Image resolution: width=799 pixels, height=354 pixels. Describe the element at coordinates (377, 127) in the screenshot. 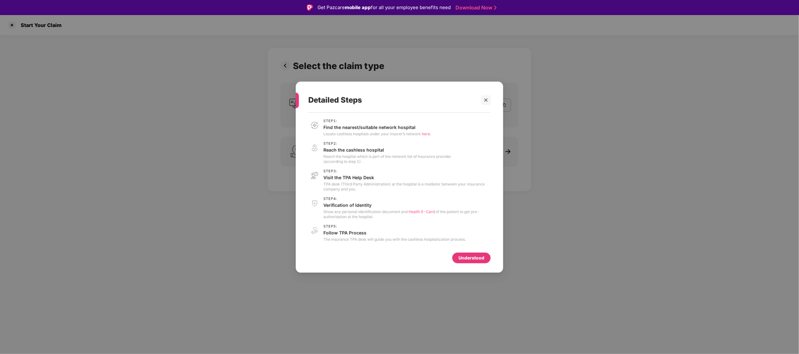

I see `p: Find the nearest/suitable network hospital` at that location.